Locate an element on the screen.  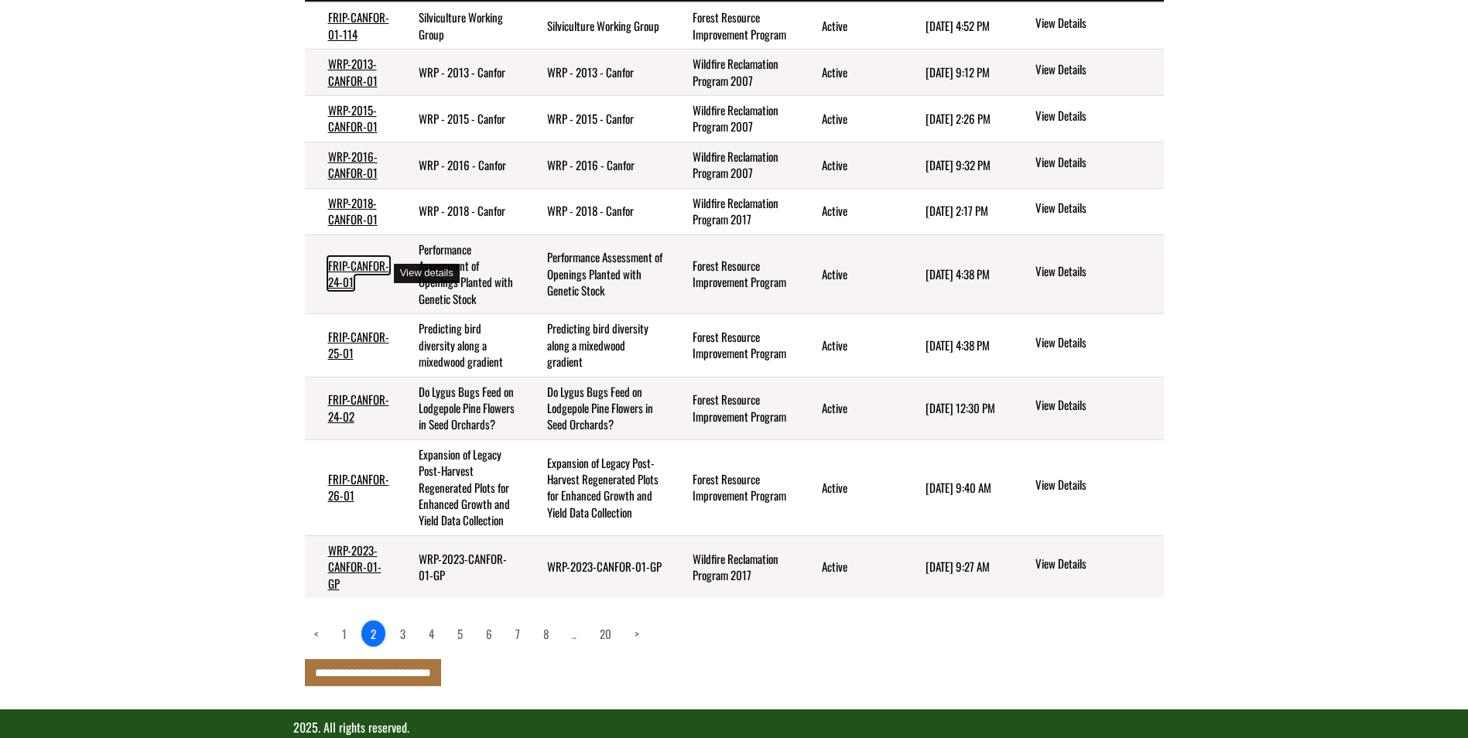
td: 5/7/2025 4:52 PM is located at coordinates (956, 26).